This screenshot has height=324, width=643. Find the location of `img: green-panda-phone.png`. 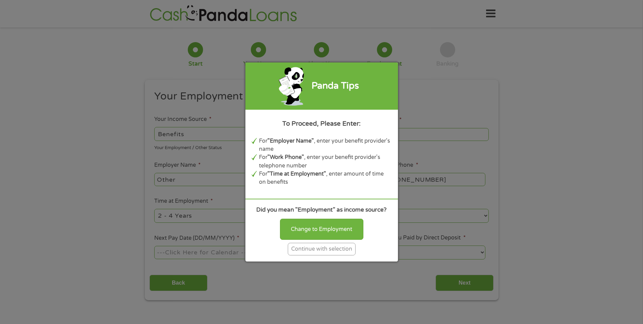

img: green-panda-phone.png is located at coordinates (292, 86).